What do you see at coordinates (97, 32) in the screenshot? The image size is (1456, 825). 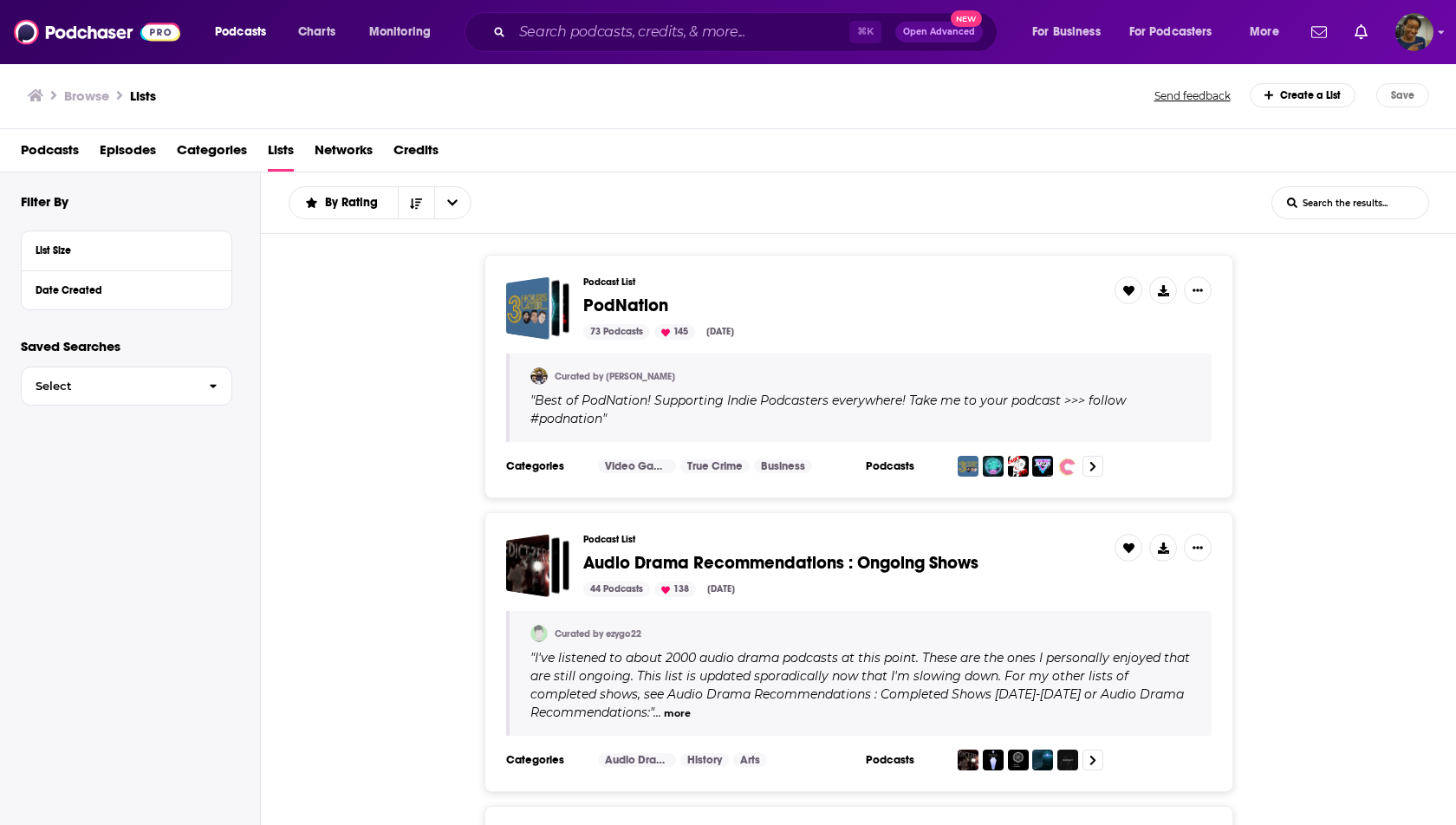 I see `img: Podchaser - Follow, Share and Rate Podcasts` at bounding box center [97, 32].